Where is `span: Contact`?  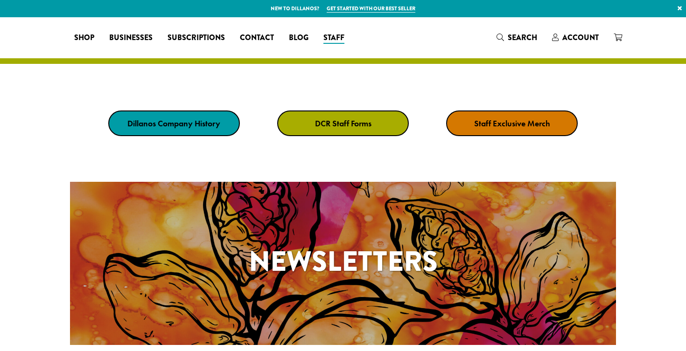
span: Contact is located at coordinates (257, 38).